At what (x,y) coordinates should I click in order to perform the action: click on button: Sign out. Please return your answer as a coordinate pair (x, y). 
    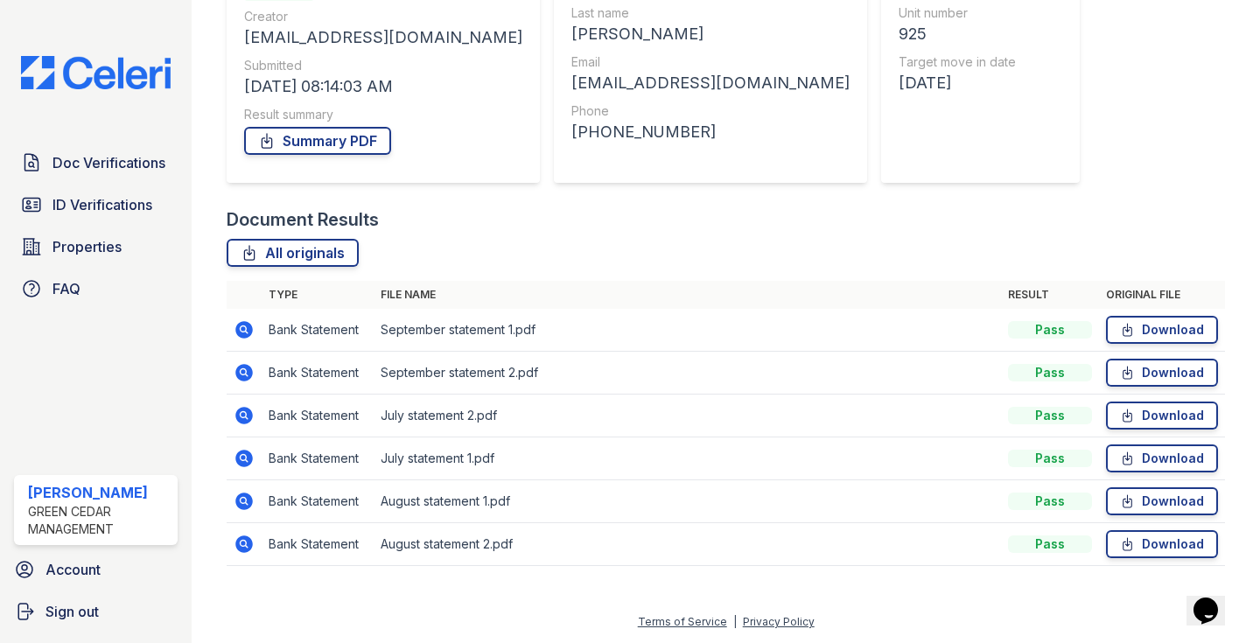
    Looking at the image, I should click on (95, 611).